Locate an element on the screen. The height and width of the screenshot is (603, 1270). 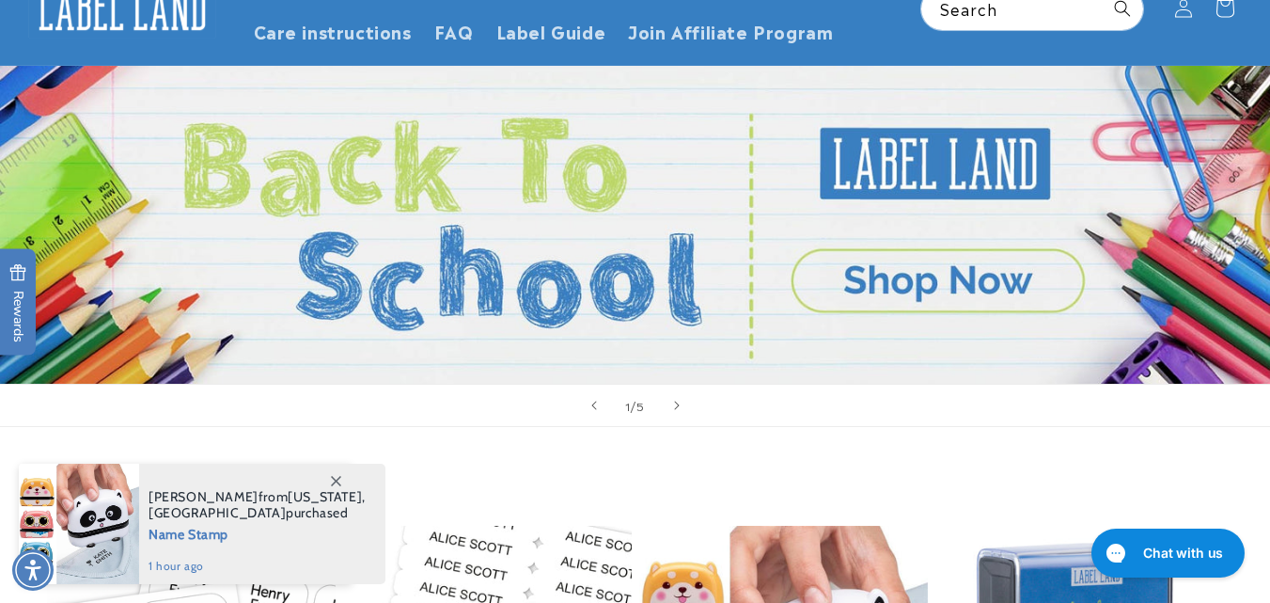
div: Accessibility Menu is located at coordinates (33, 570).